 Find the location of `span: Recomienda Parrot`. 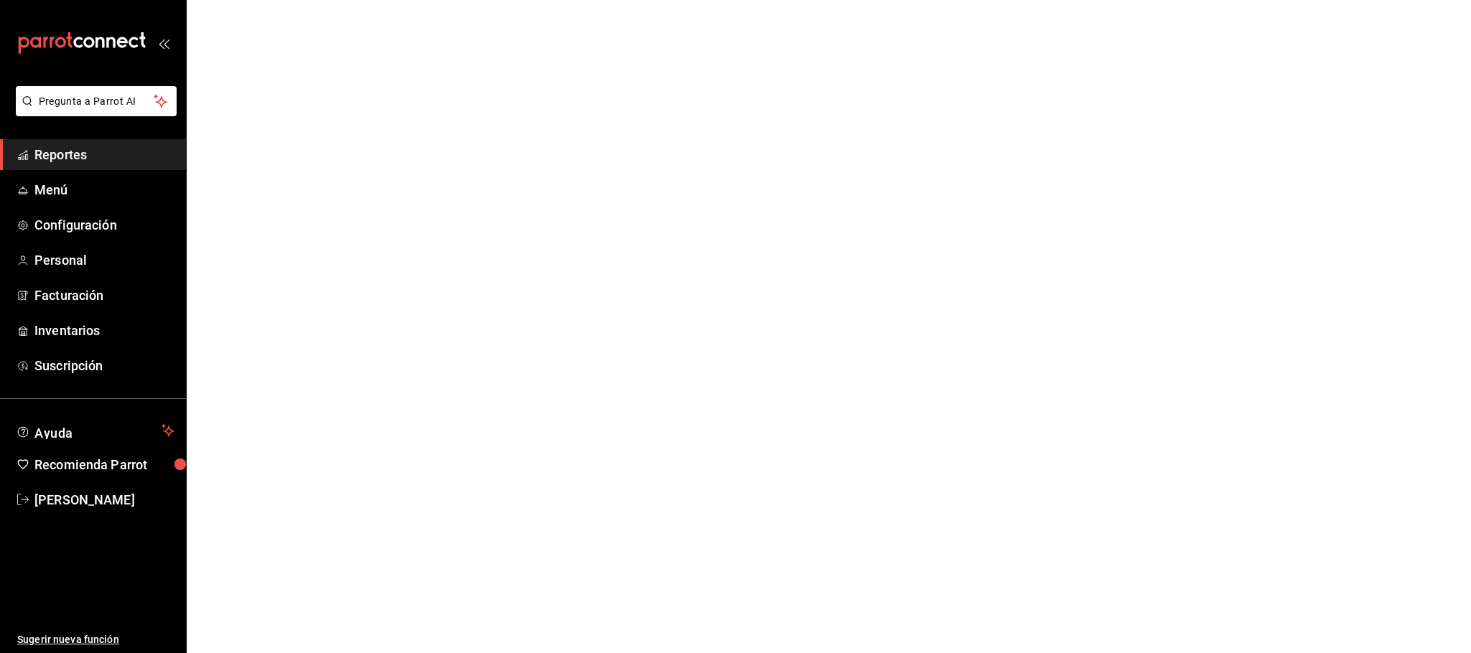

span: Recomienda Parrot is located at coordinates (104, 464).